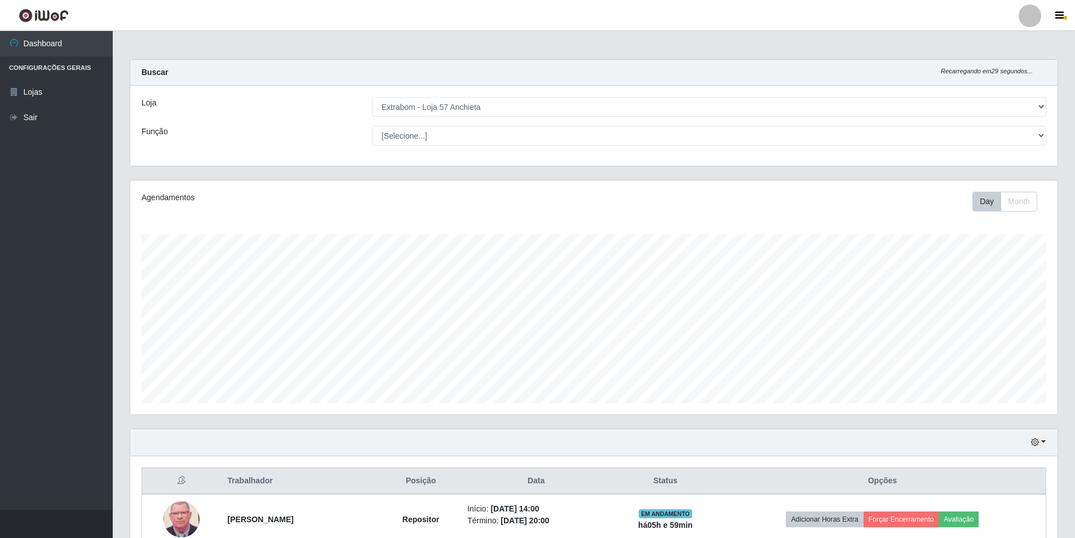 Image resolution: width=1075 pixels, height=538 pixels. I want to click on button: Forçar Encerramento, so click(902, 519).